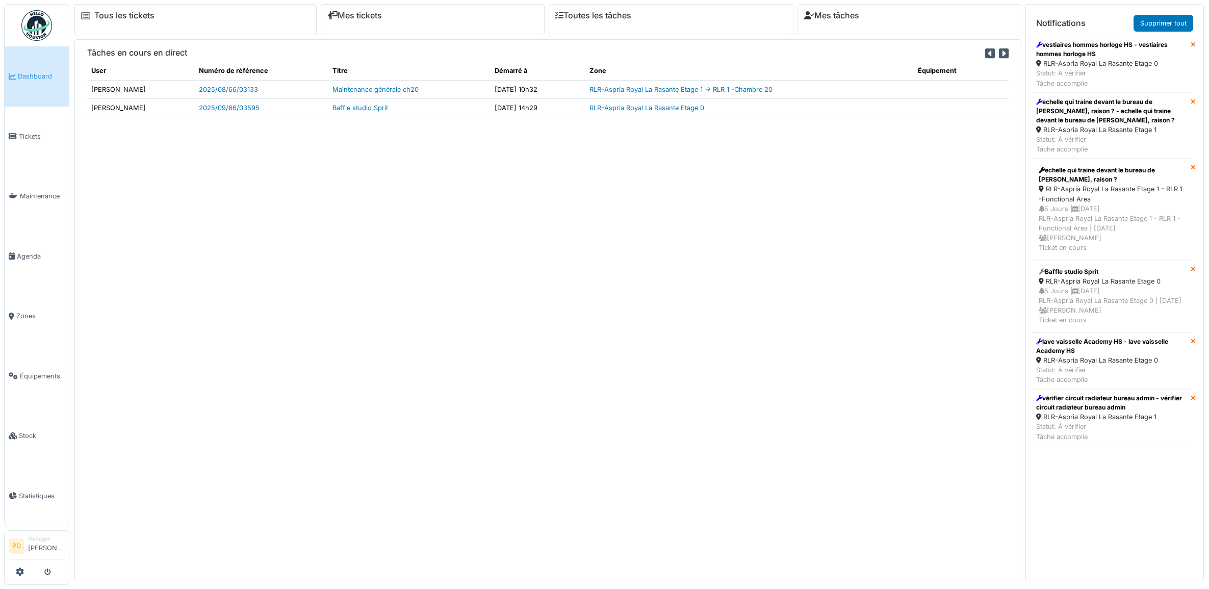 The image size is (1209, 589). What do you see at coordinates (137, 53) in the screenshot?
I see `h6: Tâches en cours en direct` at bounding box center [137, 53].